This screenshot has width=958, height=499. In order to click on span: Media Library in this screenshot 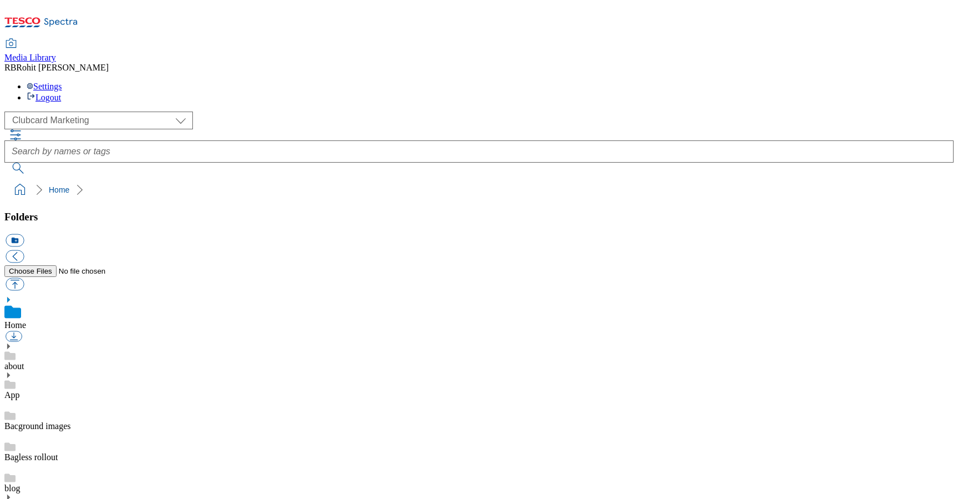, I will do `click(30, 57)`.